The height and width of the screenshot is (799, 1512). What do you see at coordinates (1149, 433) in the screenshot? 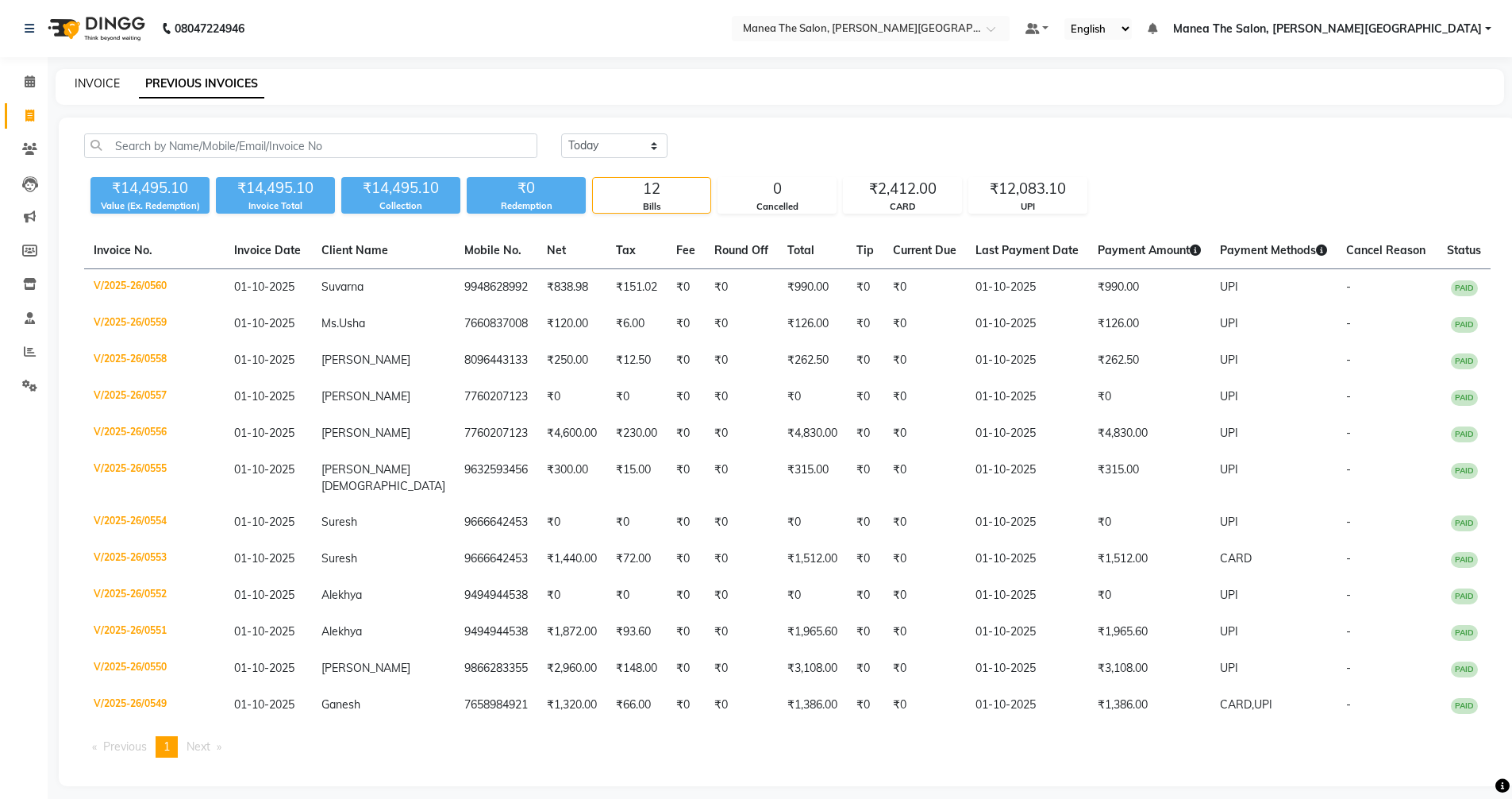
I see `td: ₹4,830.00` at bounding box center [1149, 433].